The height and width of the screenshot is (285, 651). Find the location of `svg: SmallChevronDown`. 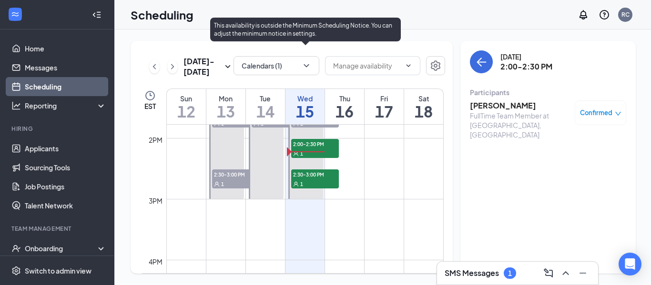

svg: SmallChevronDown is located at coordinates (228, 67).